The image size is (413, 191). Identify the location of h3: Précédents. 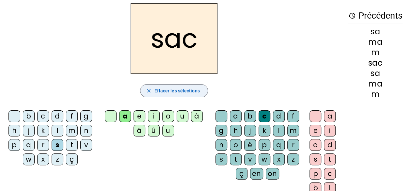
(375, 16).